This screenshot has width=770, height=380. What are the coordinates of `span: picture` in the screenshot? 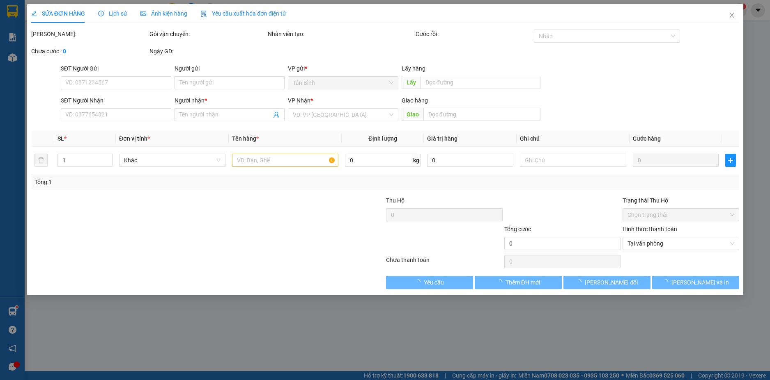 It's located at (143, 14).